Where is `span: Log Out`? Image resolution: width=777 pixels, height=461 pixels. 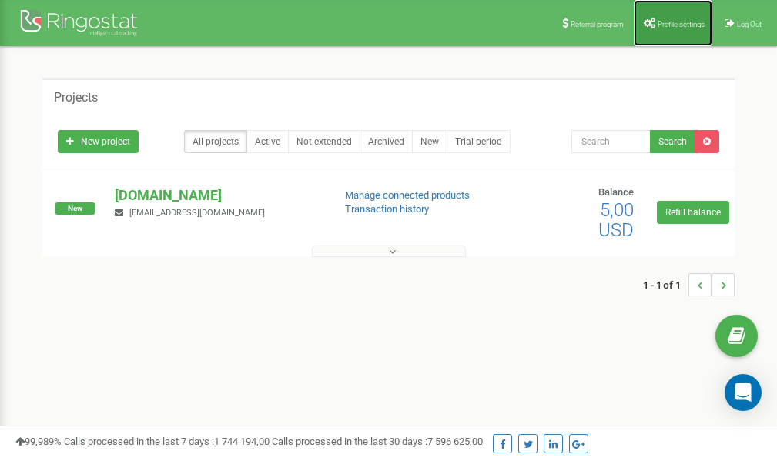 span: Log Out is located at coordinates (749, 24).